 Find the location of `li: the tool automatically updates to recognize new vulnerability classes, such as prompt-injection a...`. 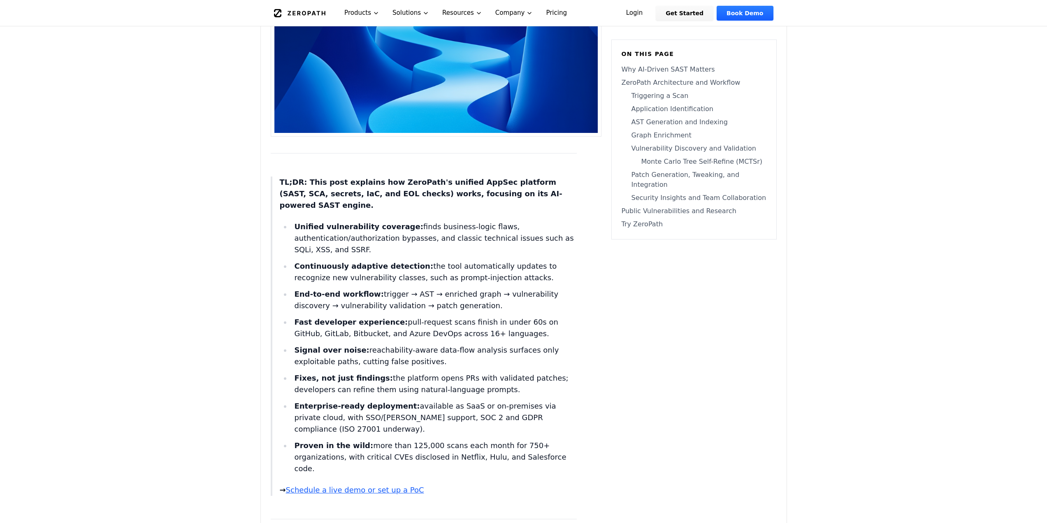

li: the tool automatically updates to recognize new vulnerability classes, such as prompt-injection a... is located at coordinates (434, 272).